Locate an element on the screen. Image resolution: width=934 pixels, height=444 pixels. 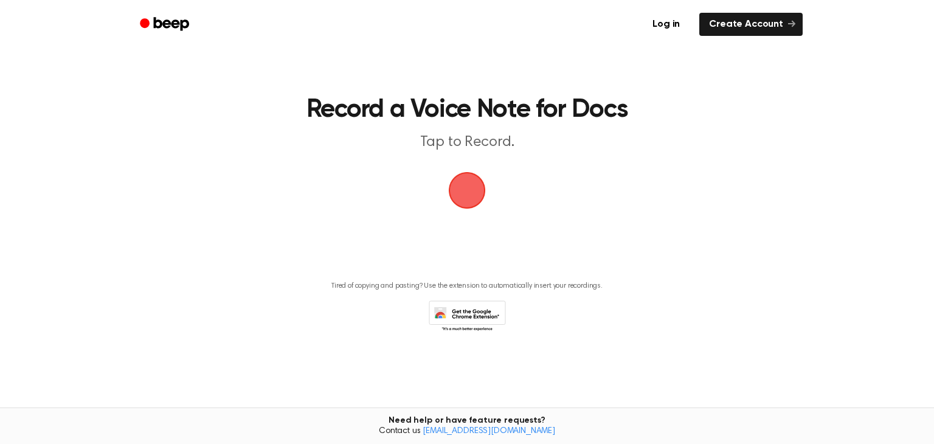
p: Tired of copying and pasting? Use the extension to automatically insert your recordings. is located at coordinates (467, 286).